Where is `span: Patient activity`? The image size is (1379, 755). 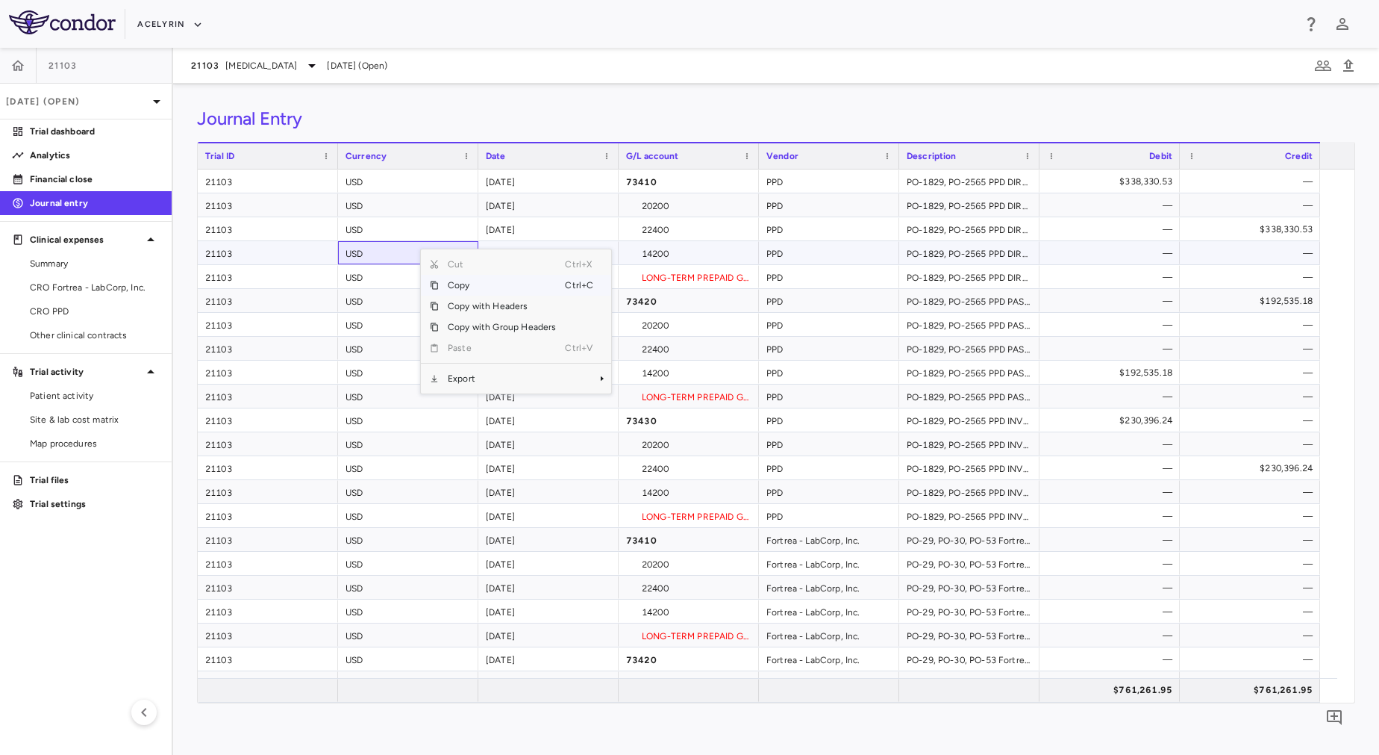
span: Patient activity is located at coordinates (95, 396).